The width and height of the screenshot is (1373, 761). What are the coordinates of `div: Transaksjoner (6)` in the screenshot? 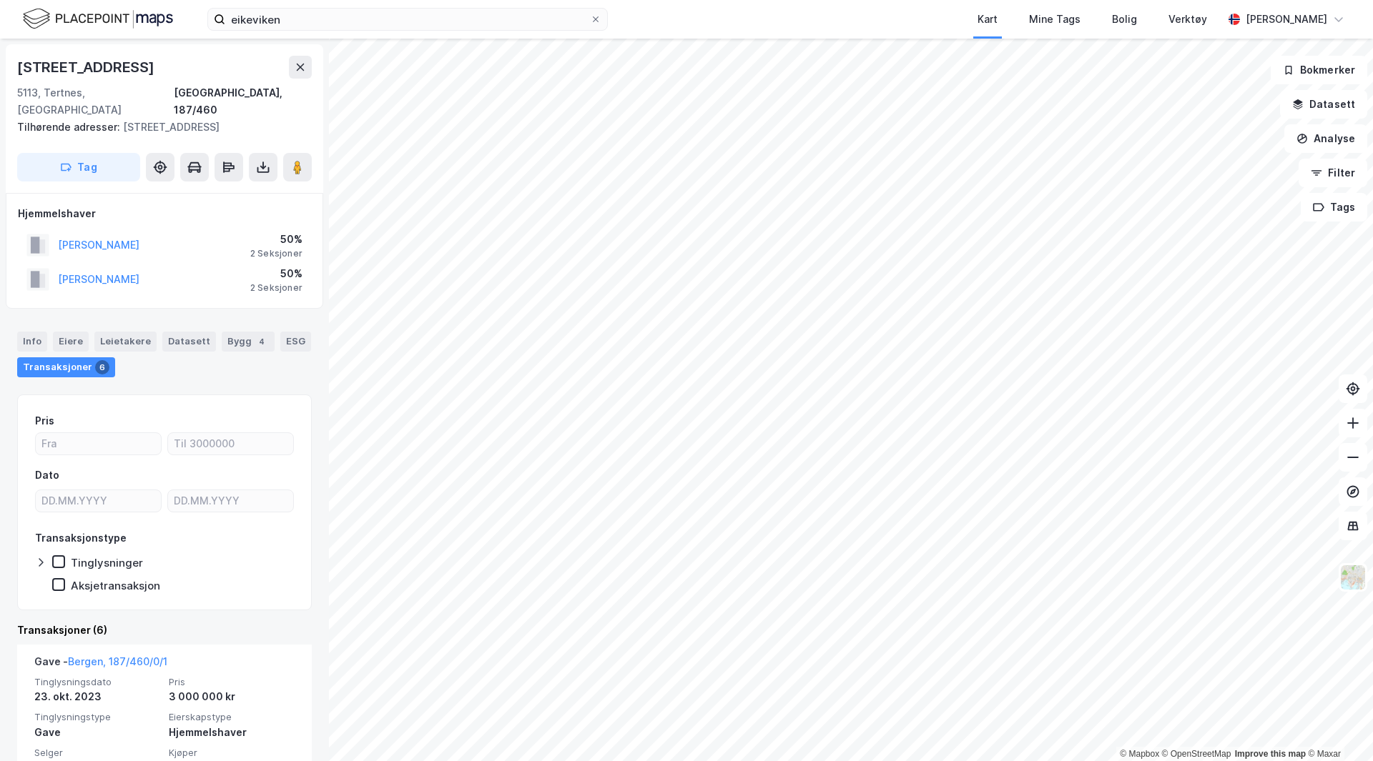 It's located at (164, 631).